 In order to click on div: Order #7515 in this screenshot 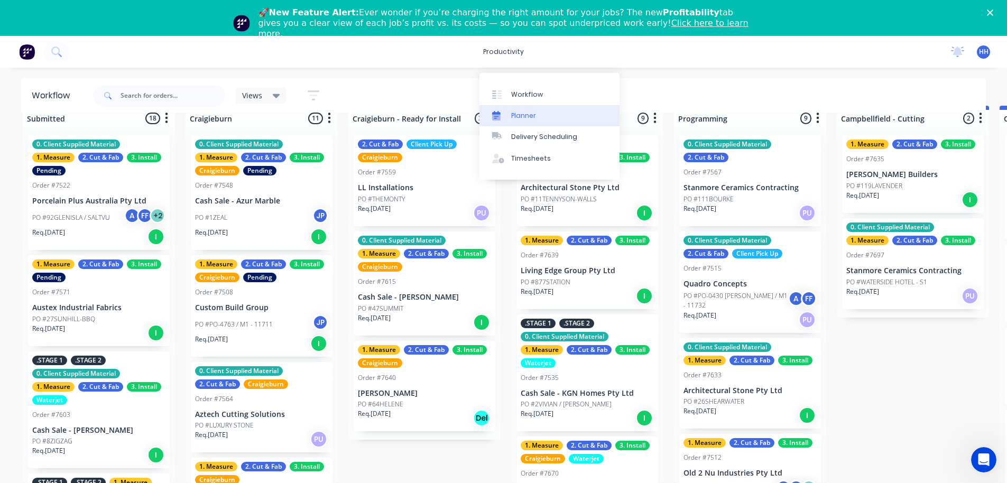, I will do `click(703, 269)`.